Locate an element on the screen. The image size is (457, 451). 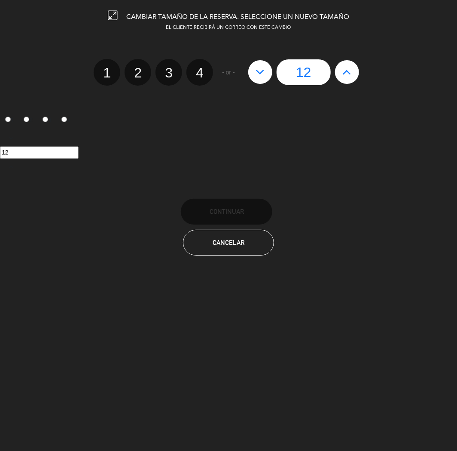
label: 1 is located at coordinates (107, 72).